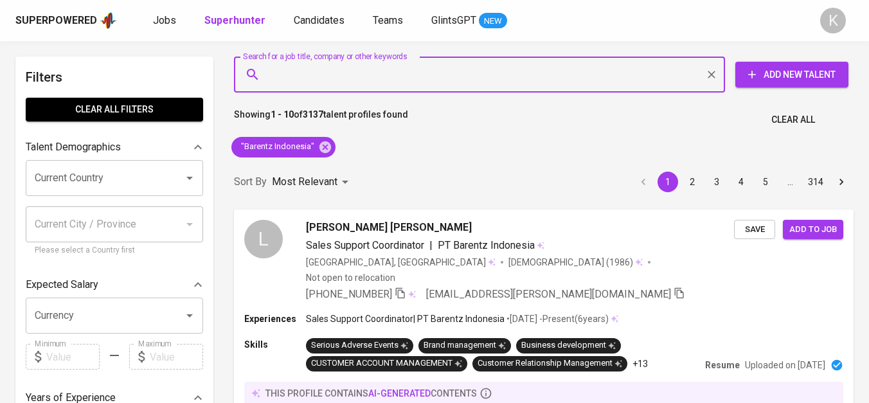 The width and height of the screenshot is (869, 403). I want to click on p: Sales Support Coordinator | PT Barentz Indonesia, so click(405, 319).